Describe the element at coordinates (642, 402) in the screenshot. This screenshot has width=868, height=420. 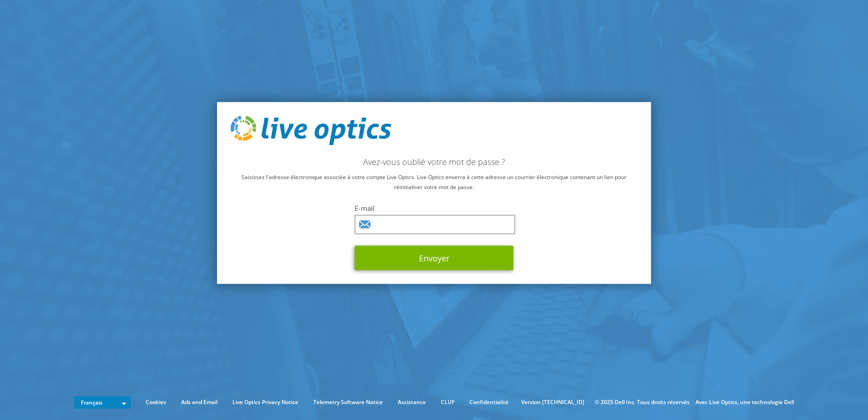
I see `li: © 2025 Dell Inc. Tous droits réservés` at that location.